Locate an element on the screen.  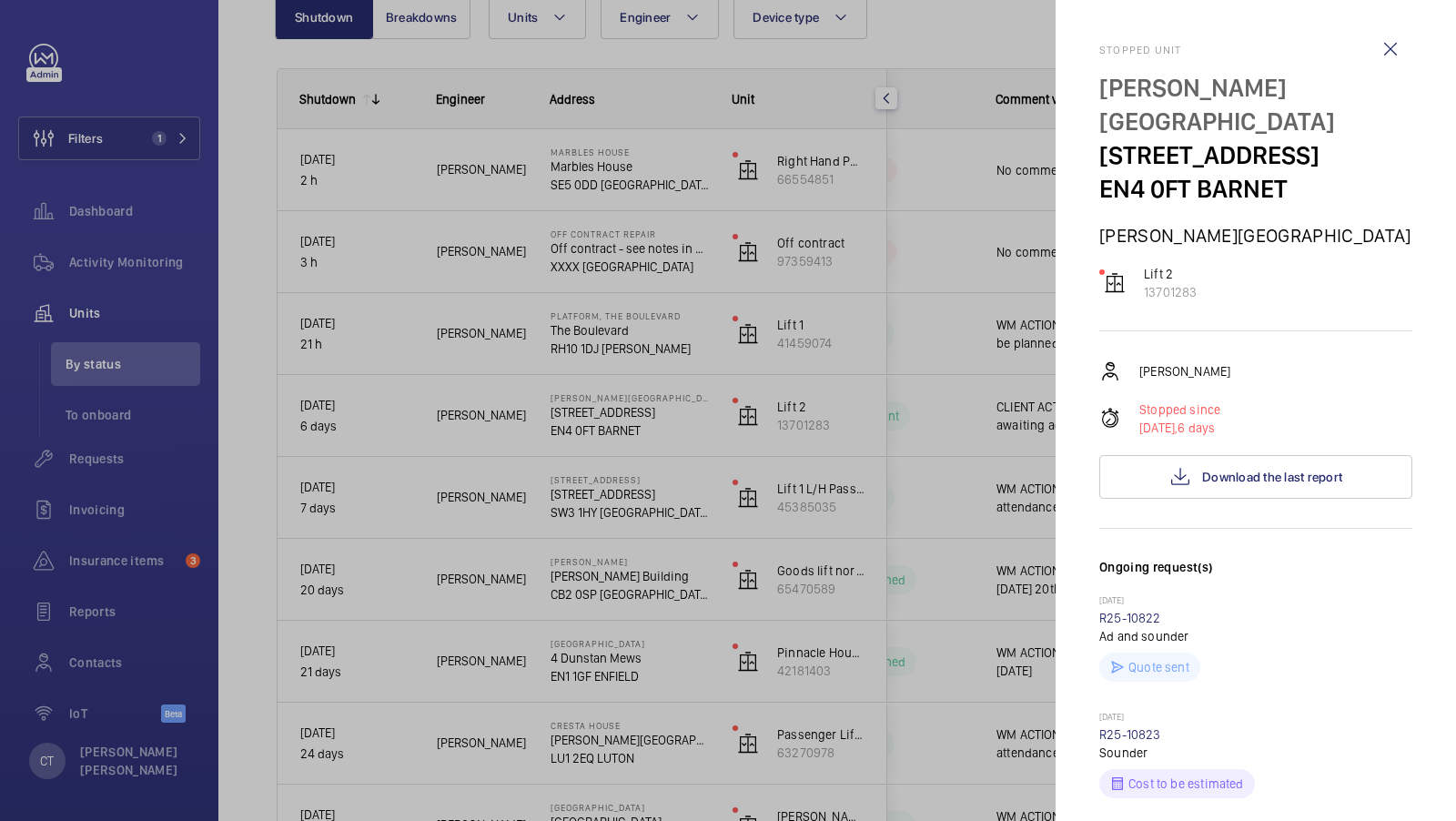
h2: Stopped unit is located at coordinates (1256, 50).